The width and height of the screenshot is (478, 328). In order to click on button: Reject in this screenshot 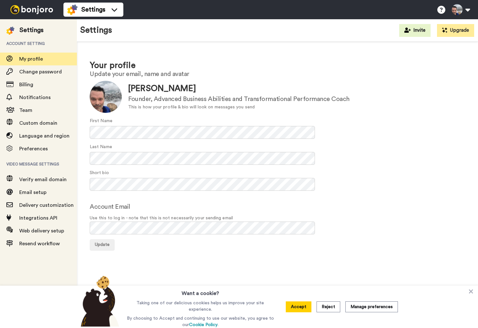, I will do `click(329, 307)`.